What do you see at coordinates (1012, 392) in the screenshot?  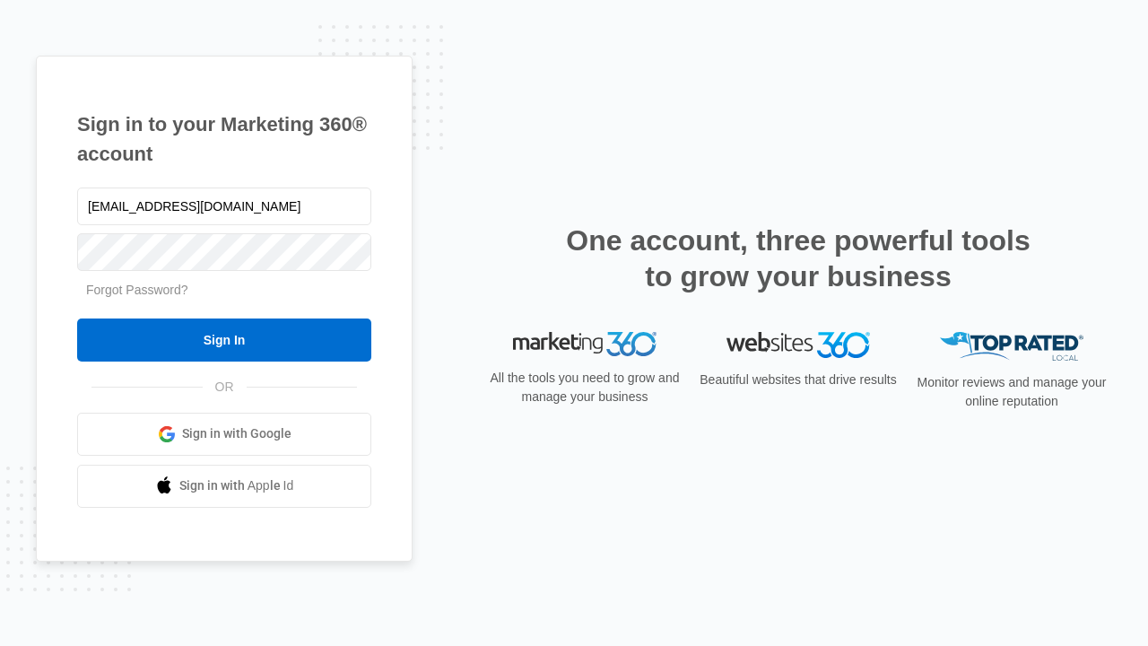 I see `p: Monitor reviews and manage your online reputation` at bounding box center [1012, 392].